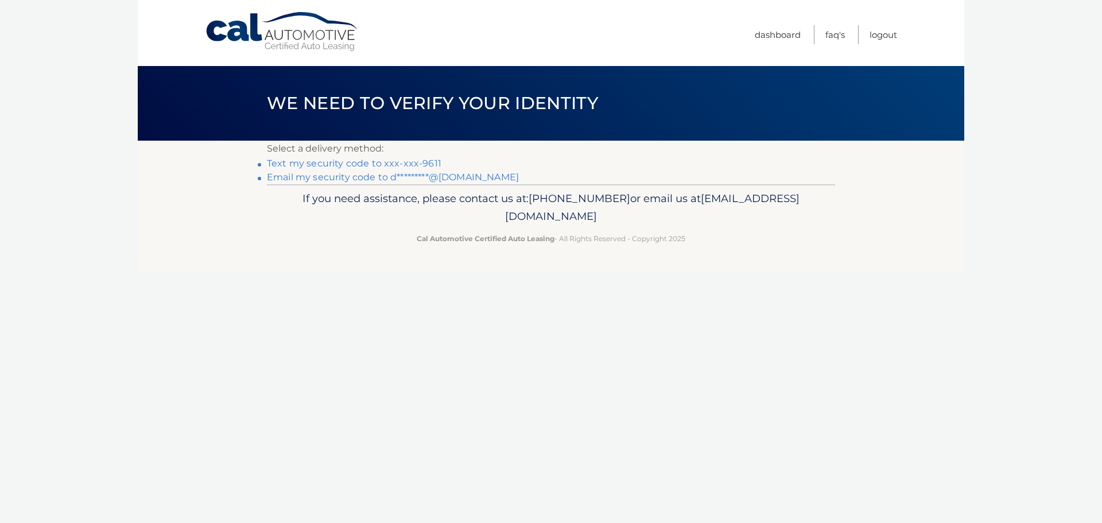 The width and height of the screenshot is (1102, 523). Describe the element at coordinates (883, 34) in the screenshot. I see `a: Logout` at that location.